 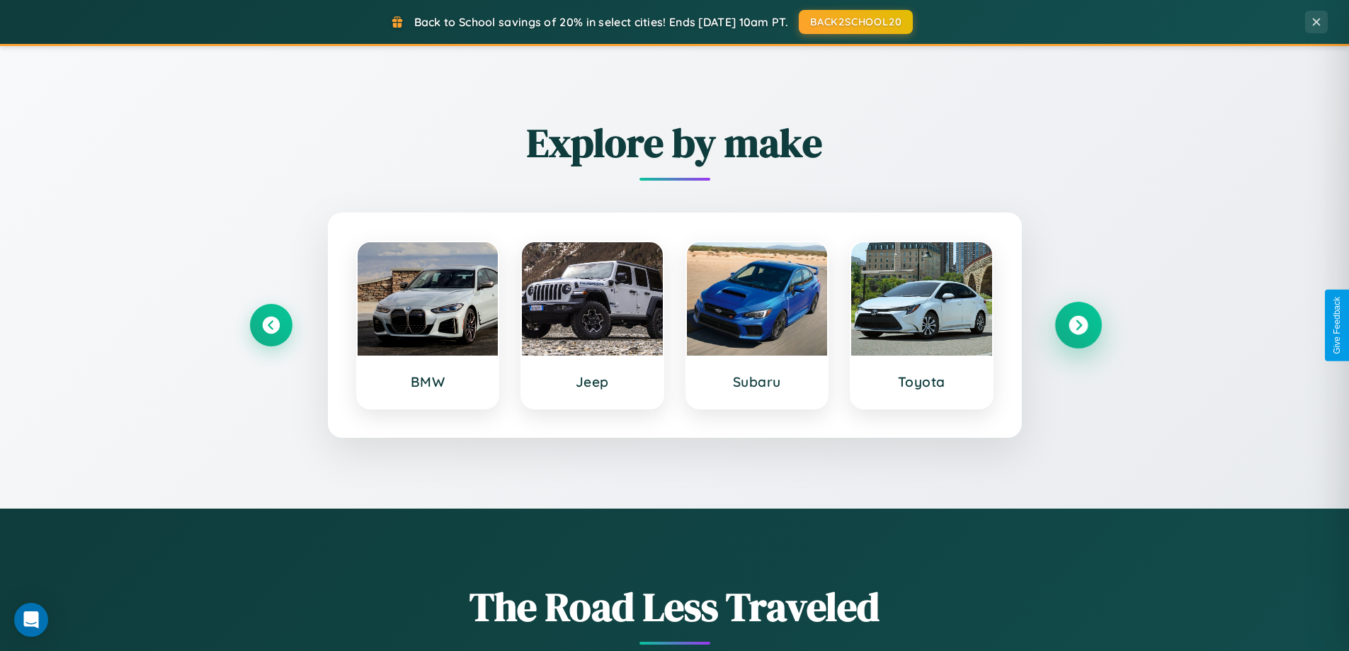 I want to click on div: Give Feedback, so click(x=1337, y=325).